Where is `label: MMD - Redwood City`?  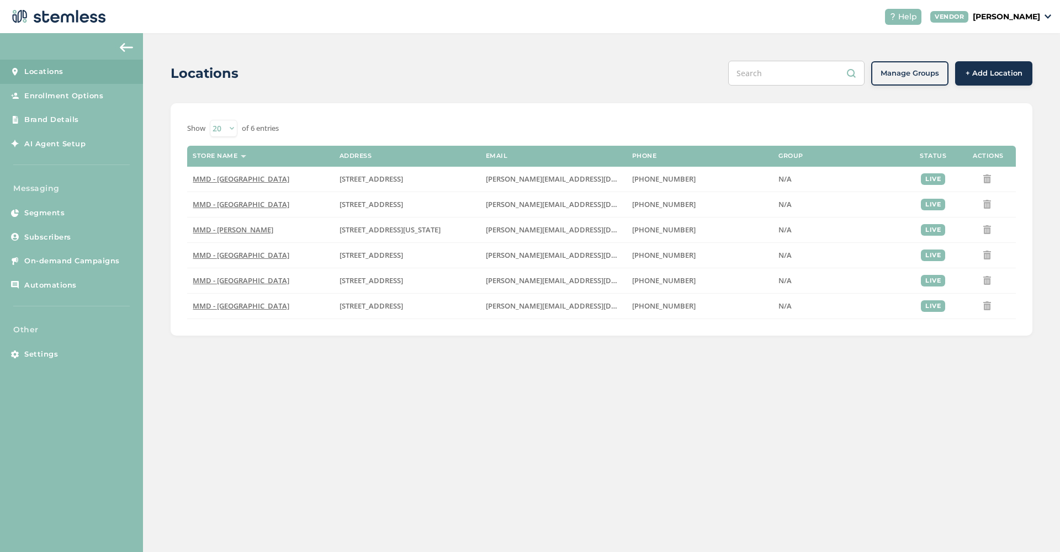
label: MMD - Redwood City is located at coordinates (260, 306).